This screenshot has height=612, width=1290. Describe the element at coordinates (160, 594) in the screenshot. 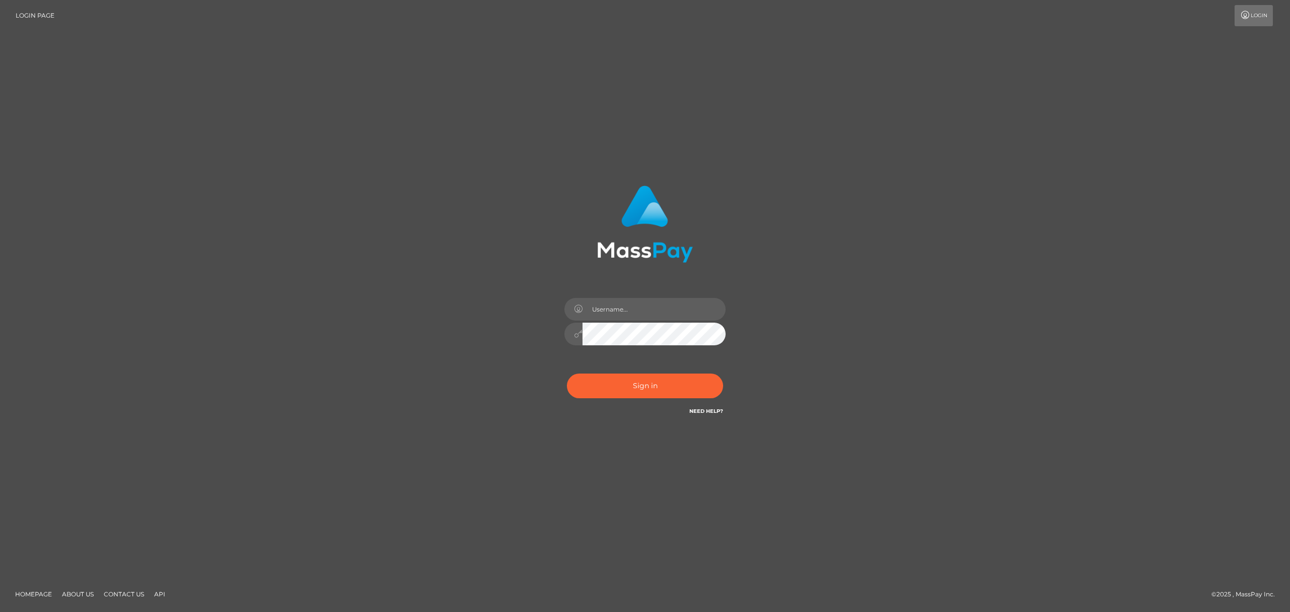

I see `a: API` at that location.